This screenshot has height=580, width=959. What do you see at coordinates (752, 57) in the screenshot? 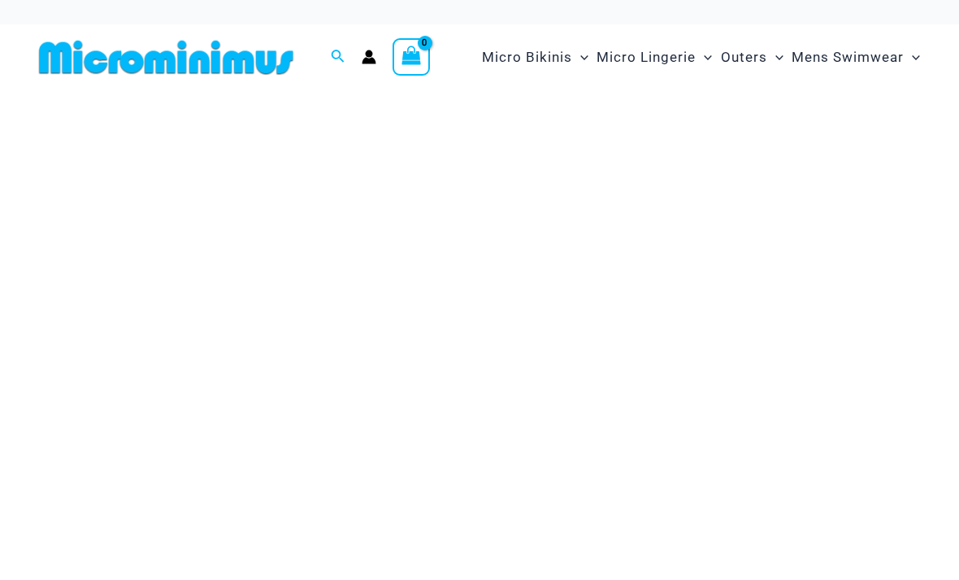
I see `a: OutersMenu ToggleMenu Toggle` at bounding box center [752, 57].